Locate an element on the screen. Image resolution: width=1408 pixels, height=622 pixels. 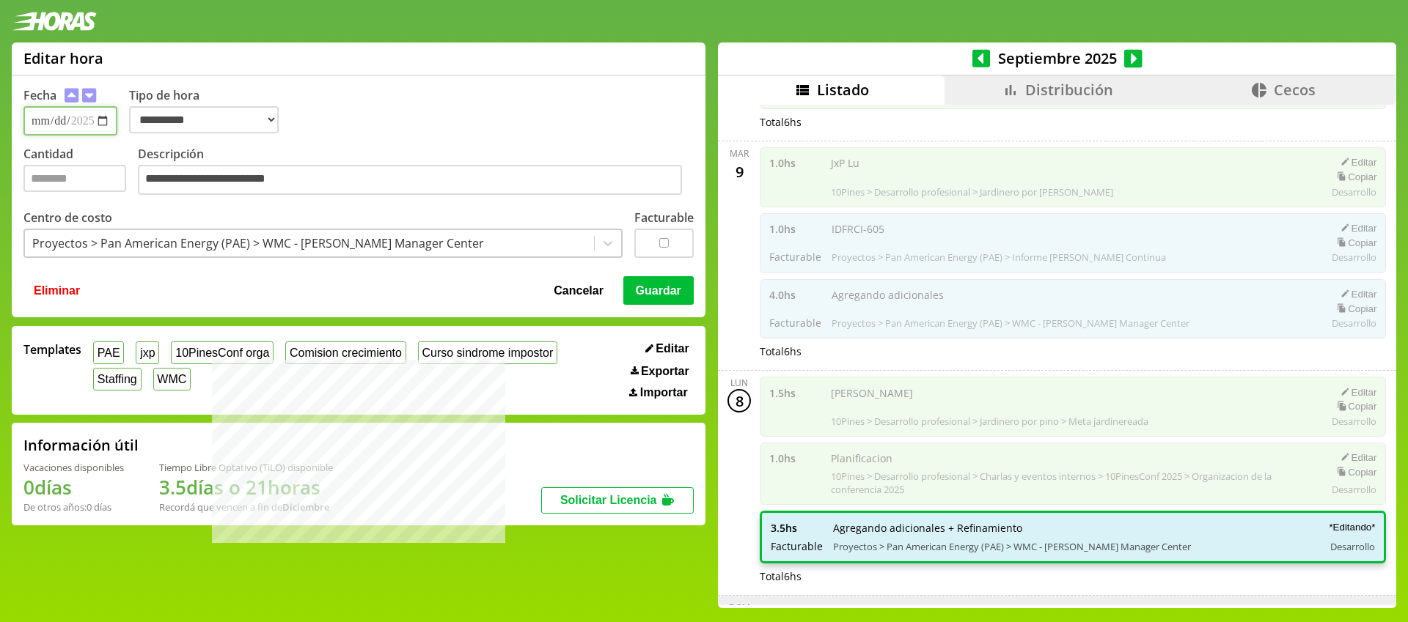
button: PAE is located at coordinates (109, 353).